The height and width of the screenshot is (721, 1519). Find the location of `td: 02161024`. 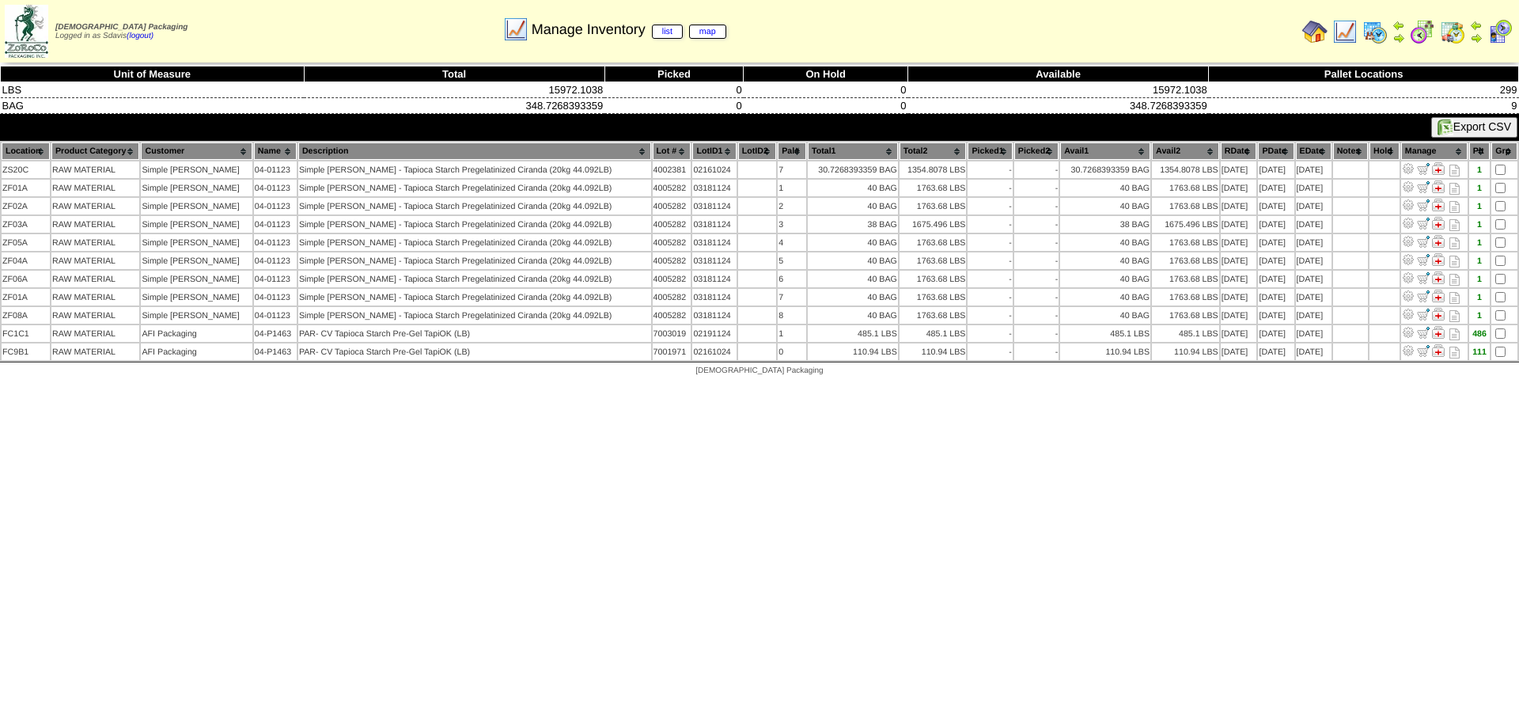

td: 02161024 is located at coordinates (714, 169).